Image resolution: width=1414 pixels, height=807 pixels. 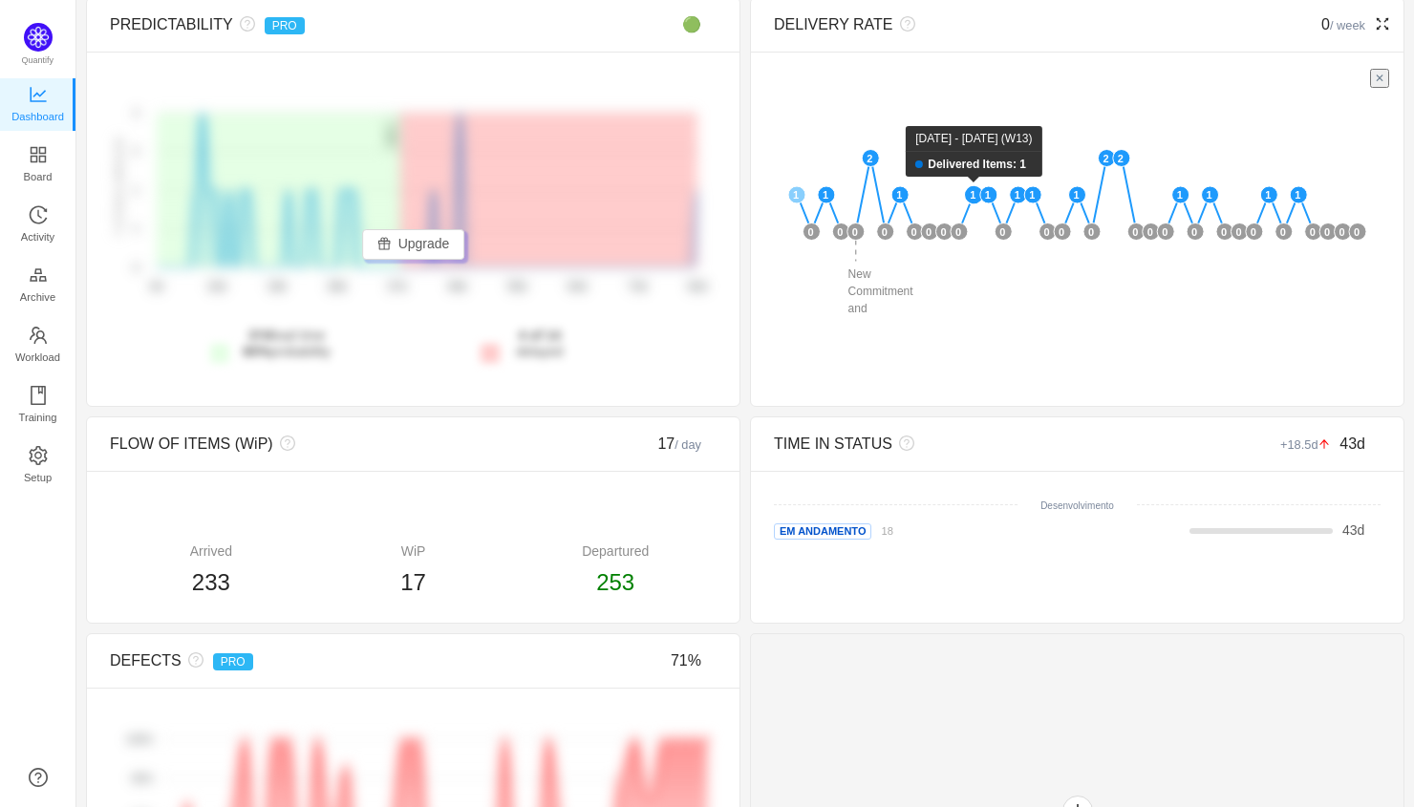 I want to click on a: Board, so click(x=38, y=165).